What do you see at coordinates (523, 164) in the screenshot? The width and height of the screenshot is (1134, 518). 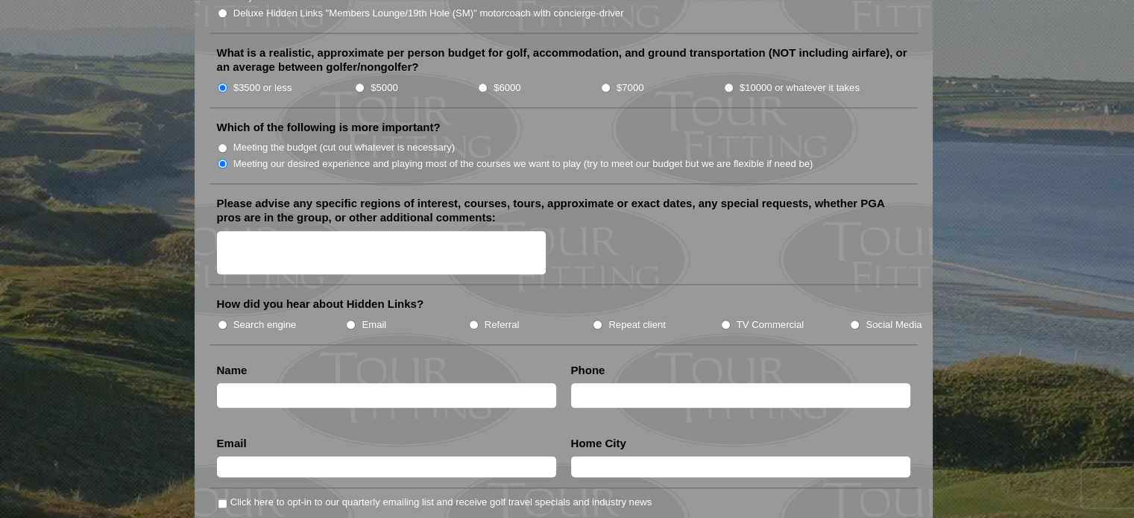 I see `label: Meeting our desired experience and playing most of the courses we want to play (try to meet our b...` at bounding box center [523, 164].